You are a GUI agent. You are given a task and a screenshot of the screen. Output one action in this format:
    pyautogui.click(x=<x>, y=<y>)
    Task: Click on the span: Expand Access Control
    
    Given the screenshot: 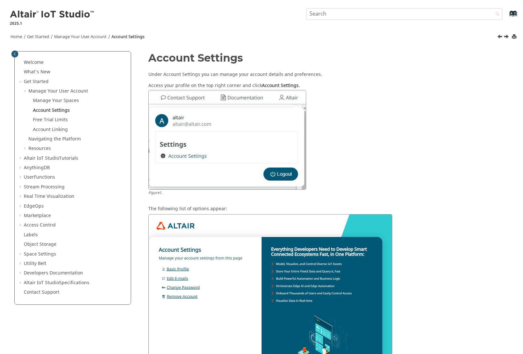 What is the action you would take?
    pyautogui.click(x=21, y=225)
    